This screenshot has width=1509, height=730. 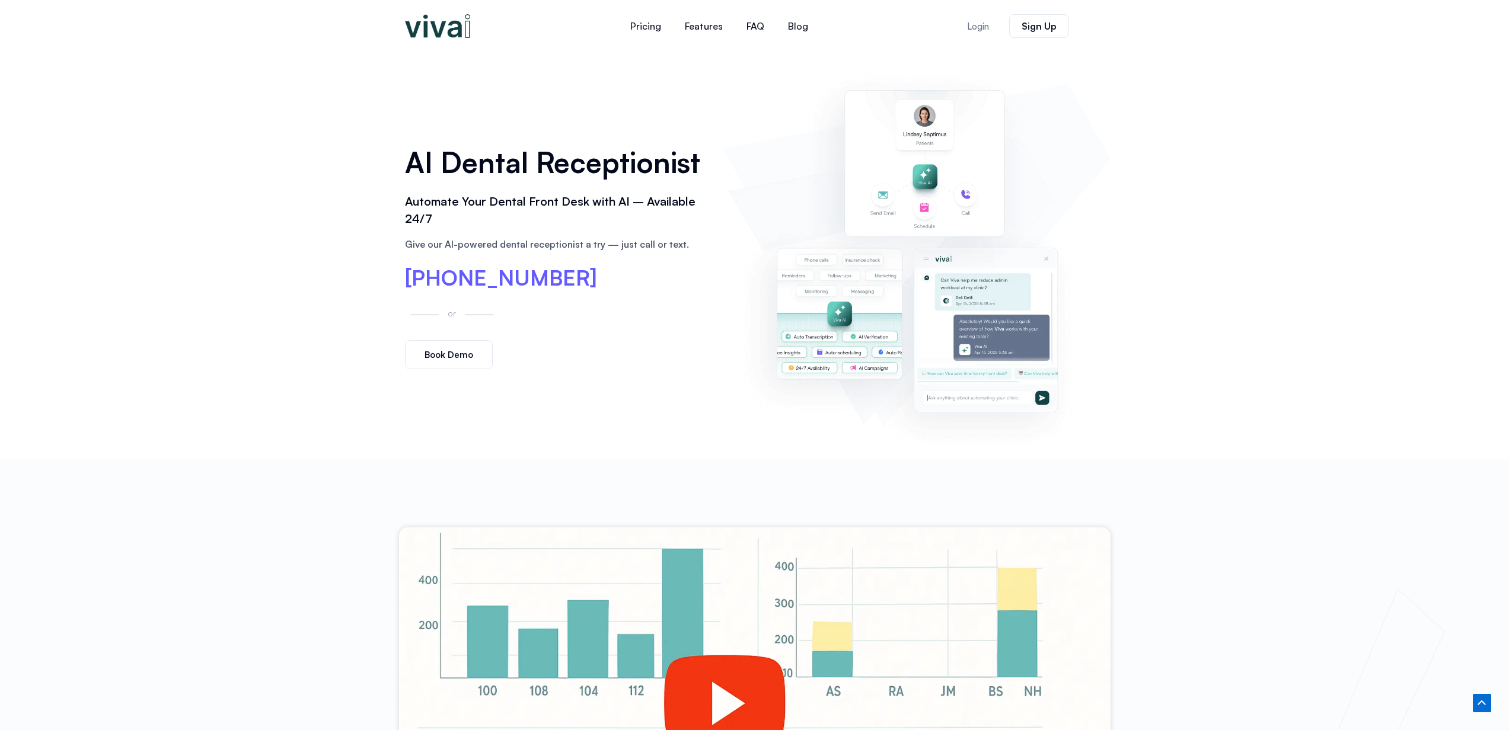 What do you see at coordinates (704, 26) in the screenshot?
I see `a: Features` at bounding box center [704, 26].